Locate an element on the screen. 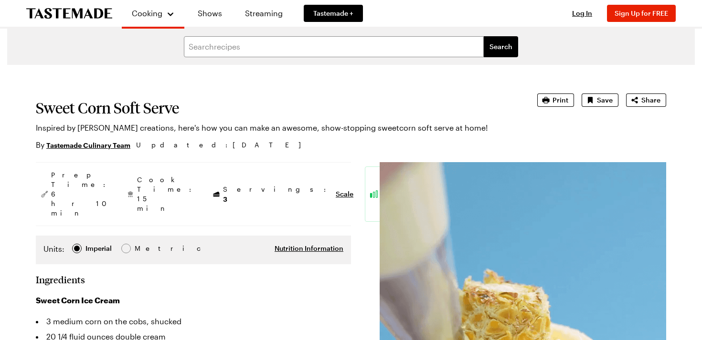 This screenshot has height=340, width=702. button: Log In is located at coordinates (582, 13).